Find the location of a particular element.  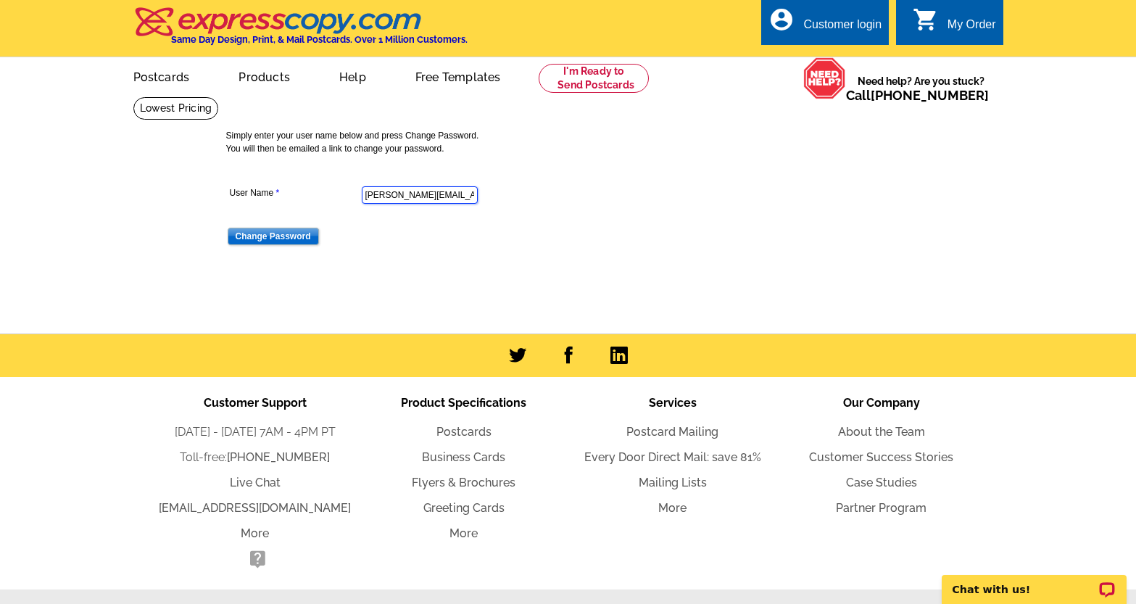

a: Customer Success Stories is located at coordinates (881, 457).